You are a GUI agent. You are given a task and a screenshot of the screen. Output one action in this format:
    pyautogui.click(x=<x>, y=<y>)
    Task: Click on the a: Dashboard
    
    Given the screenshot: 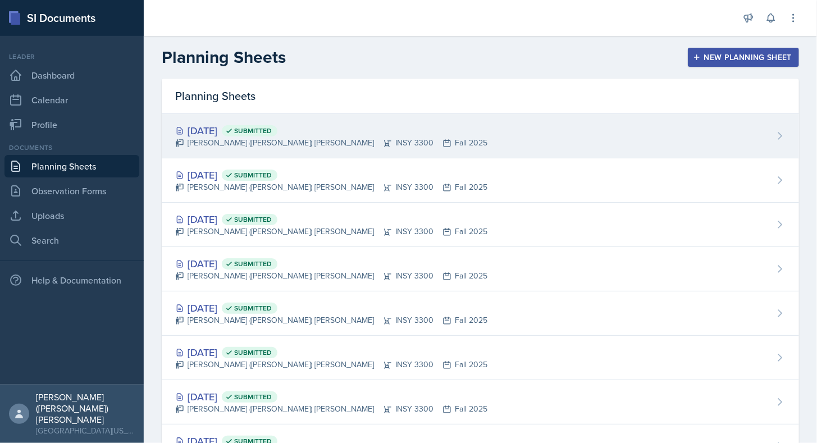 What is the action you would take?
    pyautogui.click(x=72, y=75)
    